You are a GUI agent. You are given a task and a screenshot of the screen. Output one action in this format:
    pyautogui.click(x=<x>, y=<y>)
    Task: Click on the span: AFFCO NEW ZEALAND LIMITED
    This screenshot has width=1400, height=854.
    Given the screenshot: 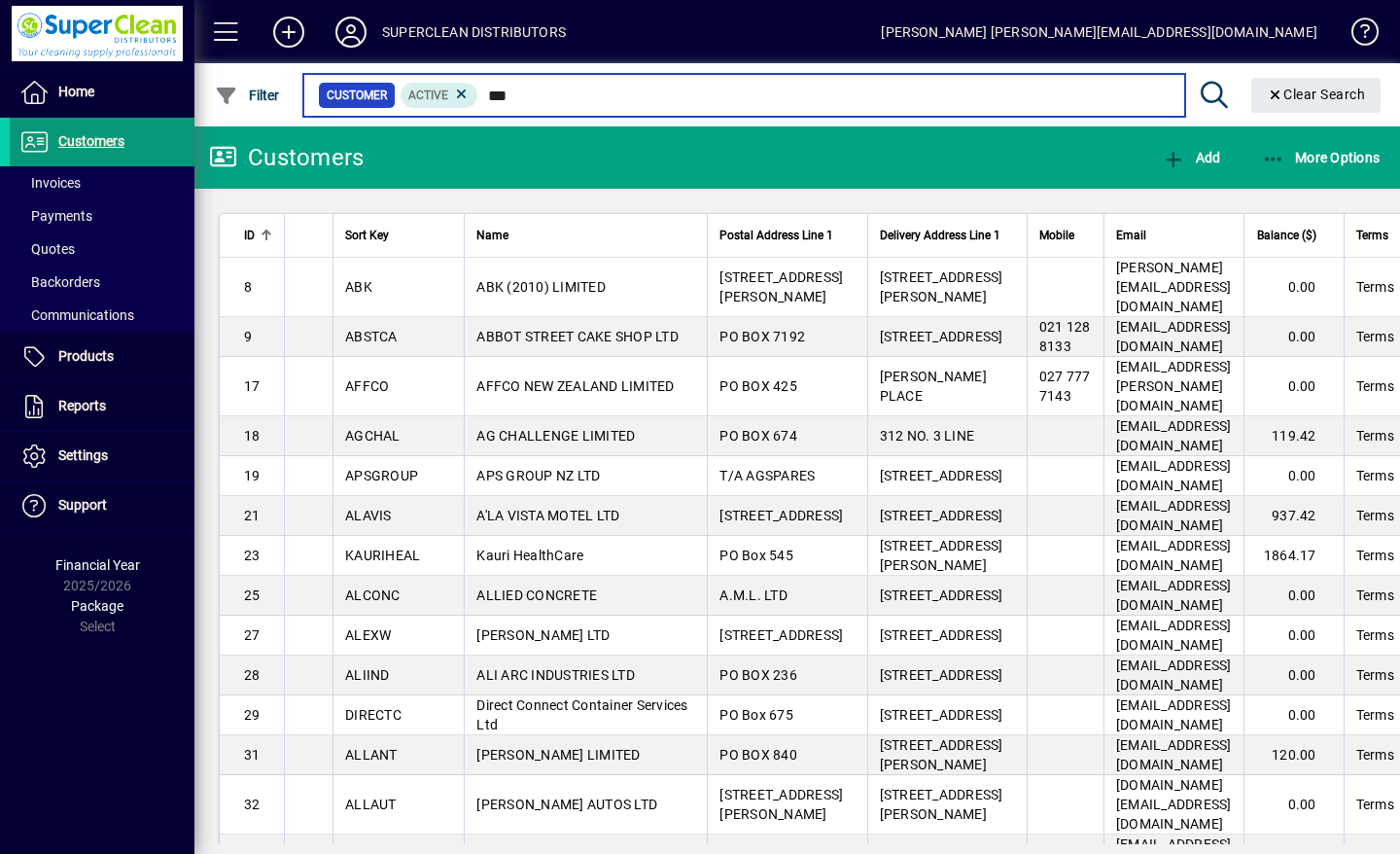 What is the action you would take?
    pyautogui.click(x=574, y=387)
    